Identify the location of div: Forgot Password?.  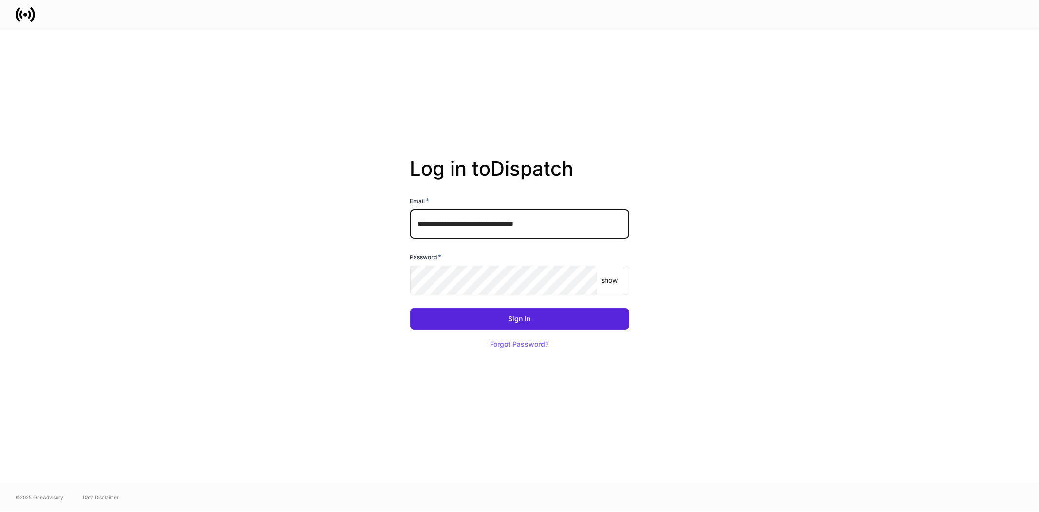
(520, 344).